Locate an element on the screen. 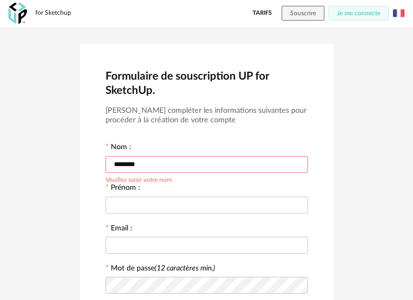  button: Souscrire is located at coordinates (303, 13).